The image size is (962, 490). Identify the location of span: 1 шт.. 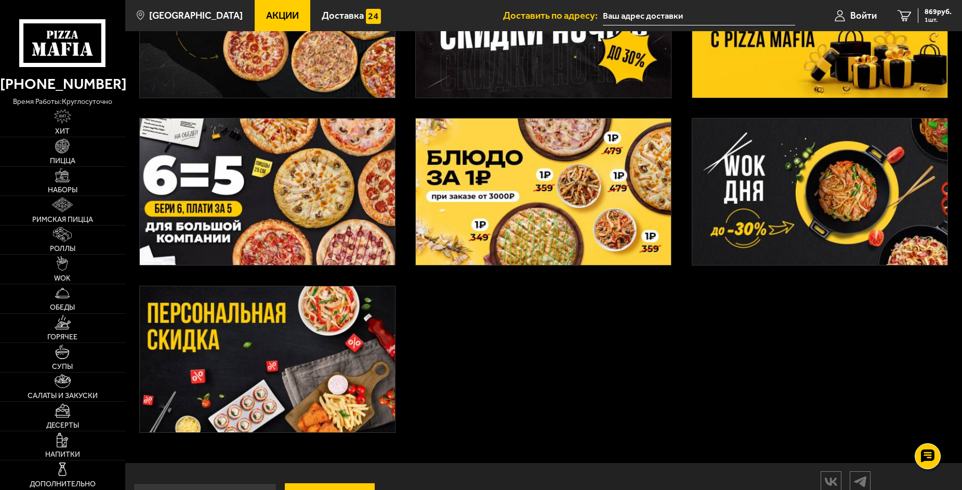
(939, 20).